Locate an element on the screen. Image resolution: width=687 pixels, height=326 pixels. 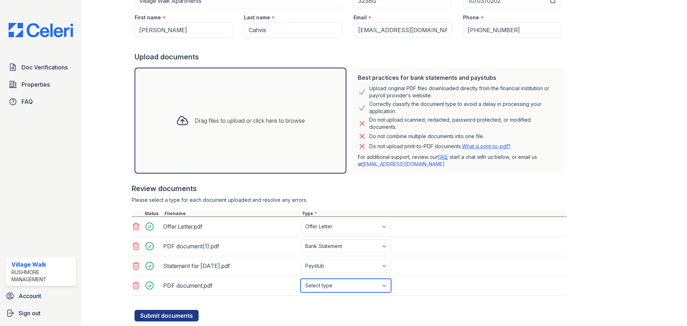
div: Best practices for bank statements and paystubs is located at coordinates (458, 78).